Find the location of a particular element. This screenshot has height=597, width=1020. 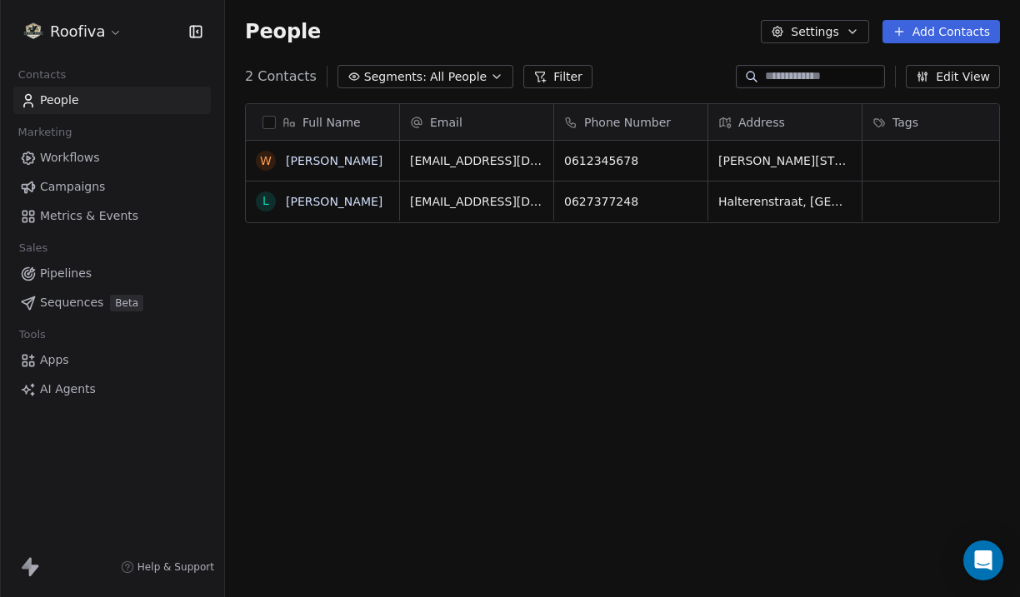

span: Email is located at coordinates (446, 122).